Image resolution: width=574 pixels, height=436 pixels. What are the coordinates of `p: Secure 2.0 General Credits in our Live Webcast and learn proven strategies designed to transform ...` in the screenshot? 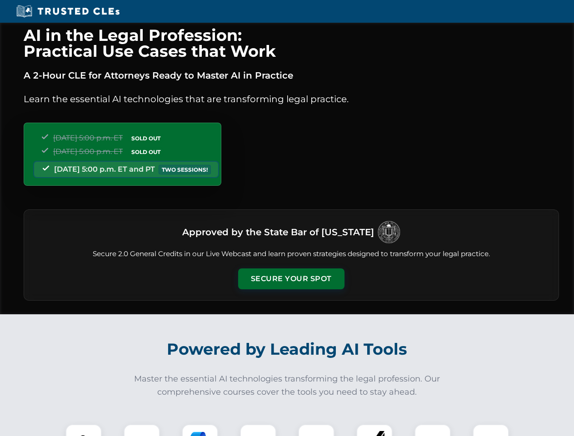 It's located at (291, 254).